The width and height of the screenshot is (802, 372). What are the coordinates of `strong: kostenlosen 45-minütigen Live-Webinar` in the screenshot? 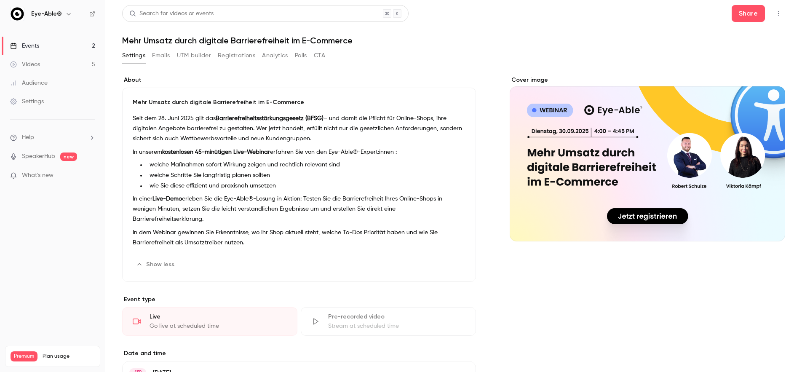 It's located at (216, 152).